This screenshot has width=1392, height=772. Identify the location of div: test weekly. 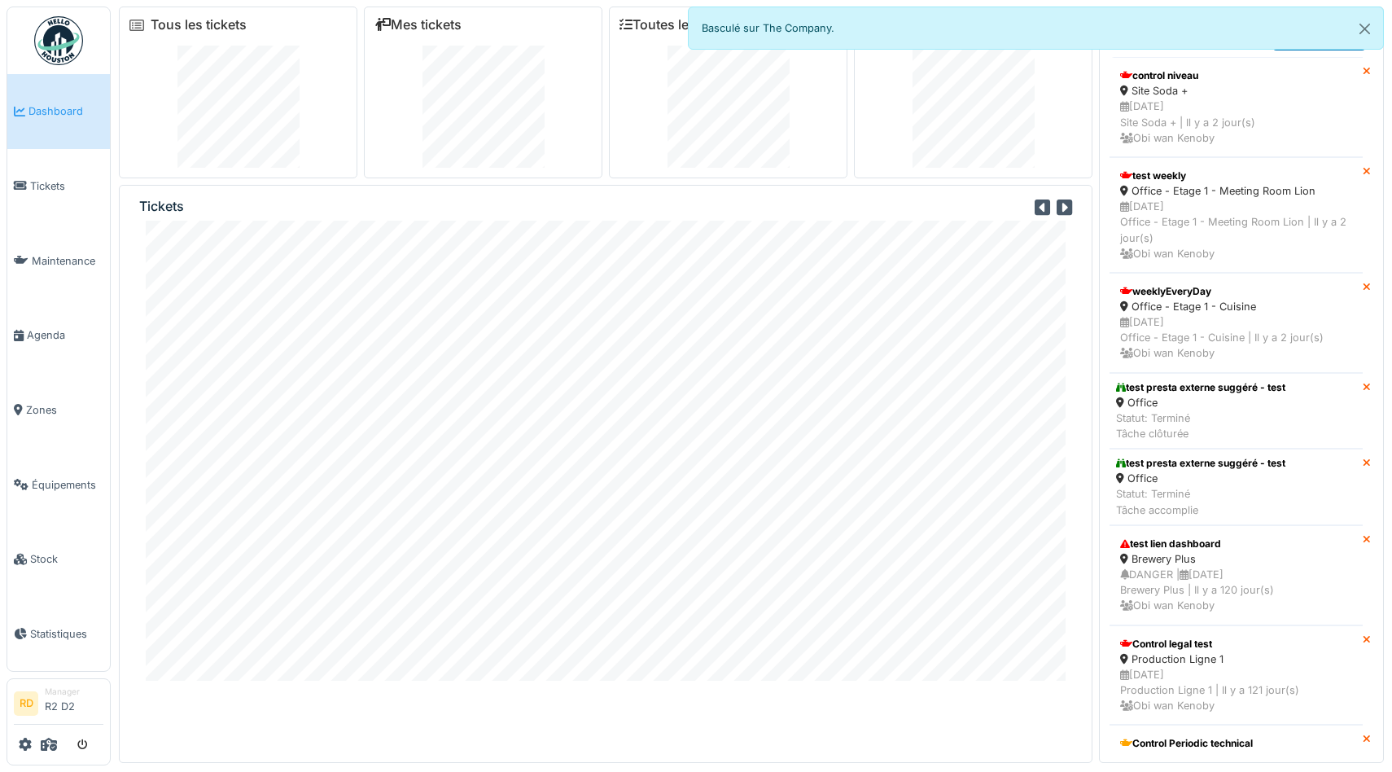
(1236, 176).